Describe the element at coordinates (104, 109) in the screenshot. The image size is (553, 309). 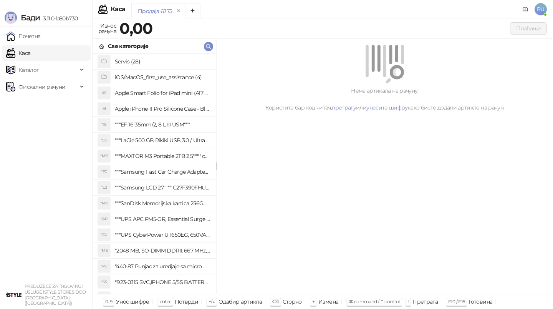
I see `div: AI` at that location.